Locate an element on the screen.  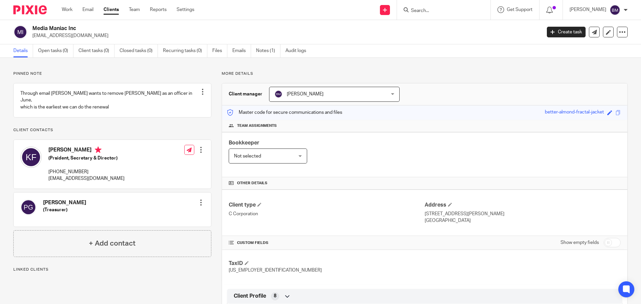
span: Client Profile is located at coordinates (250, 296).